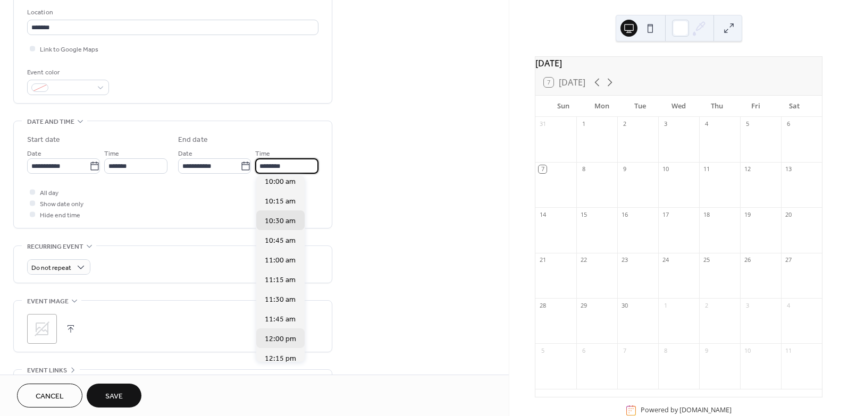 The image size is (848, 416). I want to click on span: 10:15 am, so click(280, 202).